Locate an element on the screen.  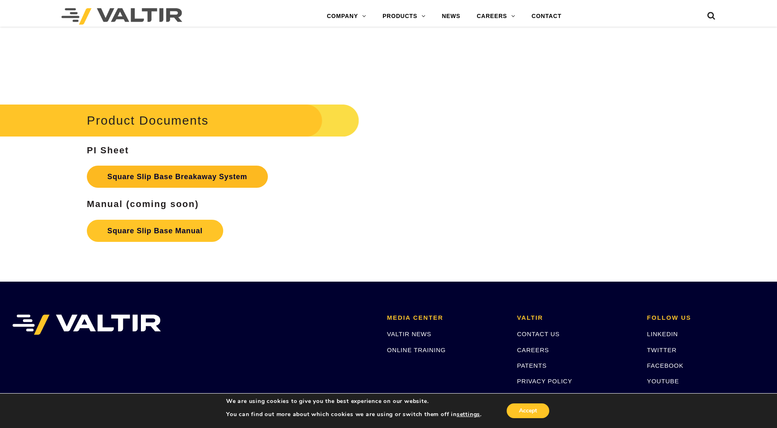
button: settings is located at coordinates (468, 414).